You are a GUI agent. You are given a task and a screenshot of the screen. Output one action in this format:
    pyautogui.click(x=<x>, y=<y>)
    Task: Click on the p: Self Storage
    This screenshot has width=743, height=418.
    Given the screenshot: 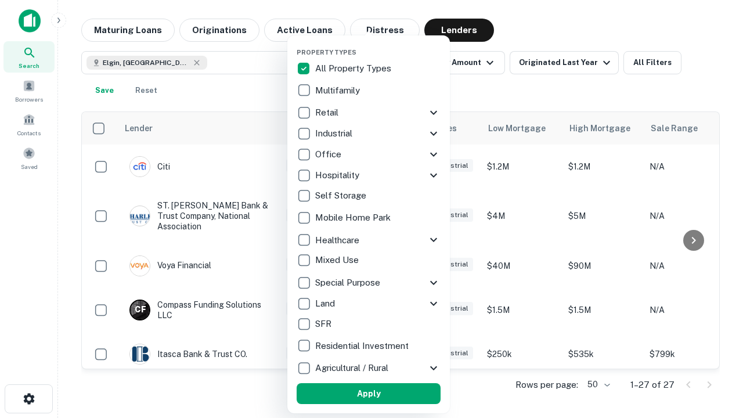 What is the action you would take?
    pyautogui.click(x=342, y=196)
    